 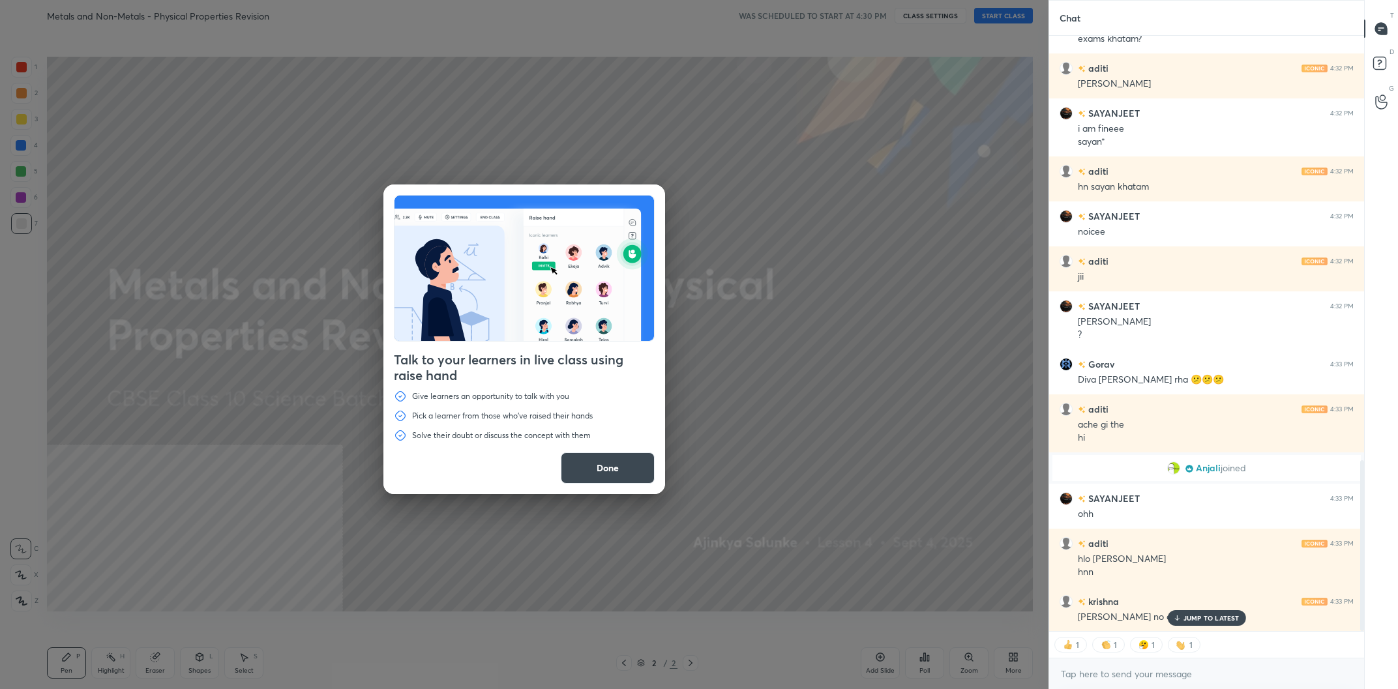 I want to click on p: Solve their doubt or discuss the concept with them, so click(x=502, y=436).